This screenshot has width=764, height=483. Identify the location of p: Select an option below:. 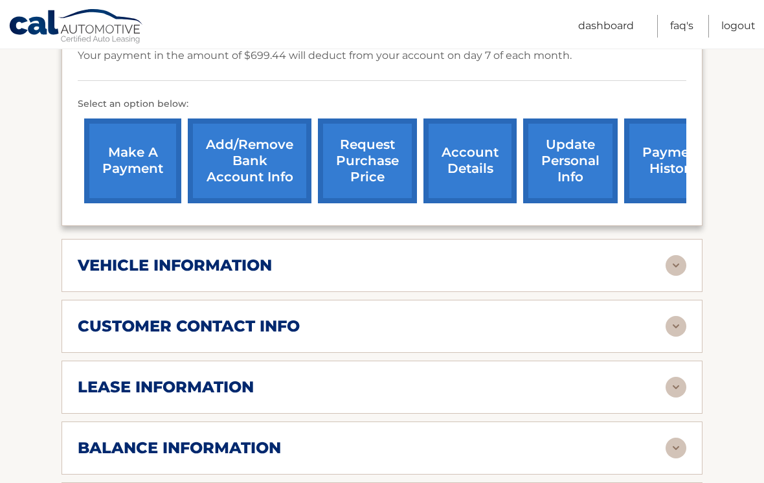
(382, 104).